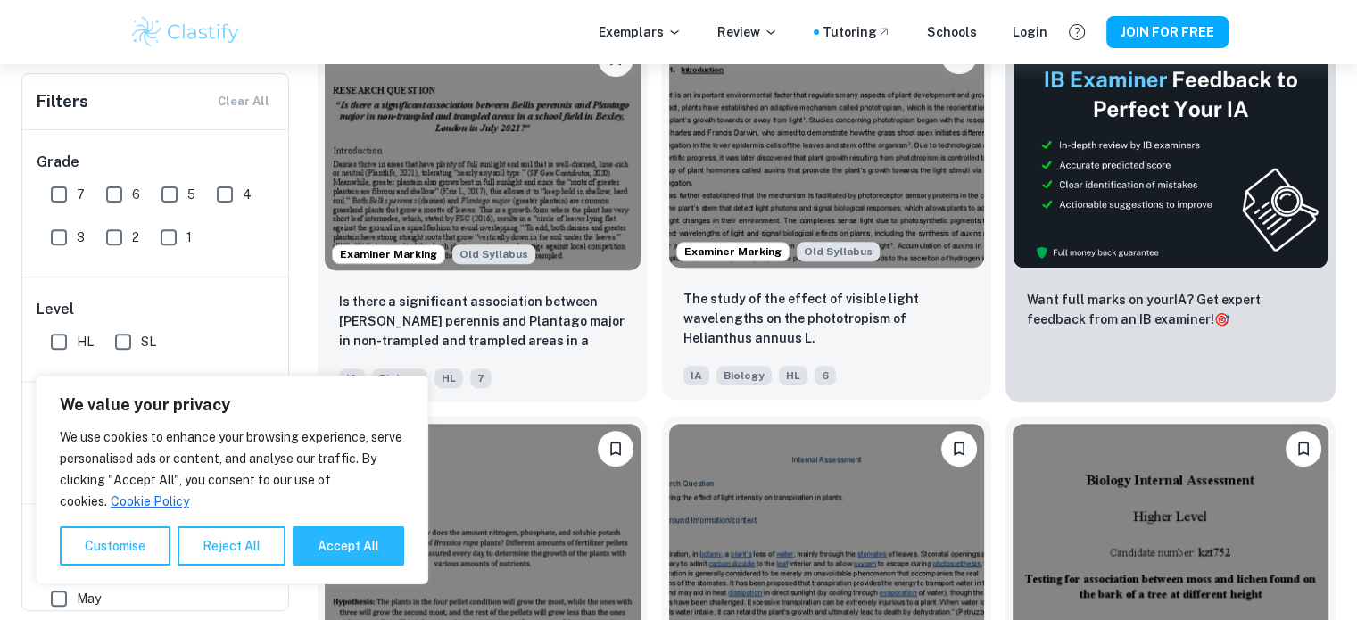 This screenshot has width=1357, height=620. Describe the element at coordinates (191, 195) in the screenshot. I see `span: 5` at that location.